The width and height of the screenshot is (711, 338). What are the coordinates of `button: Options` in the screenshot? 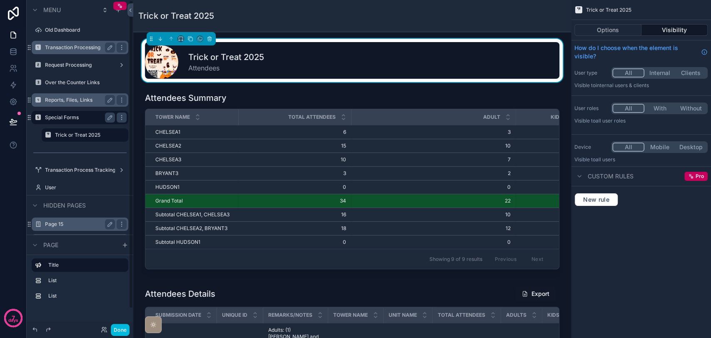 It's located at (608, 30).